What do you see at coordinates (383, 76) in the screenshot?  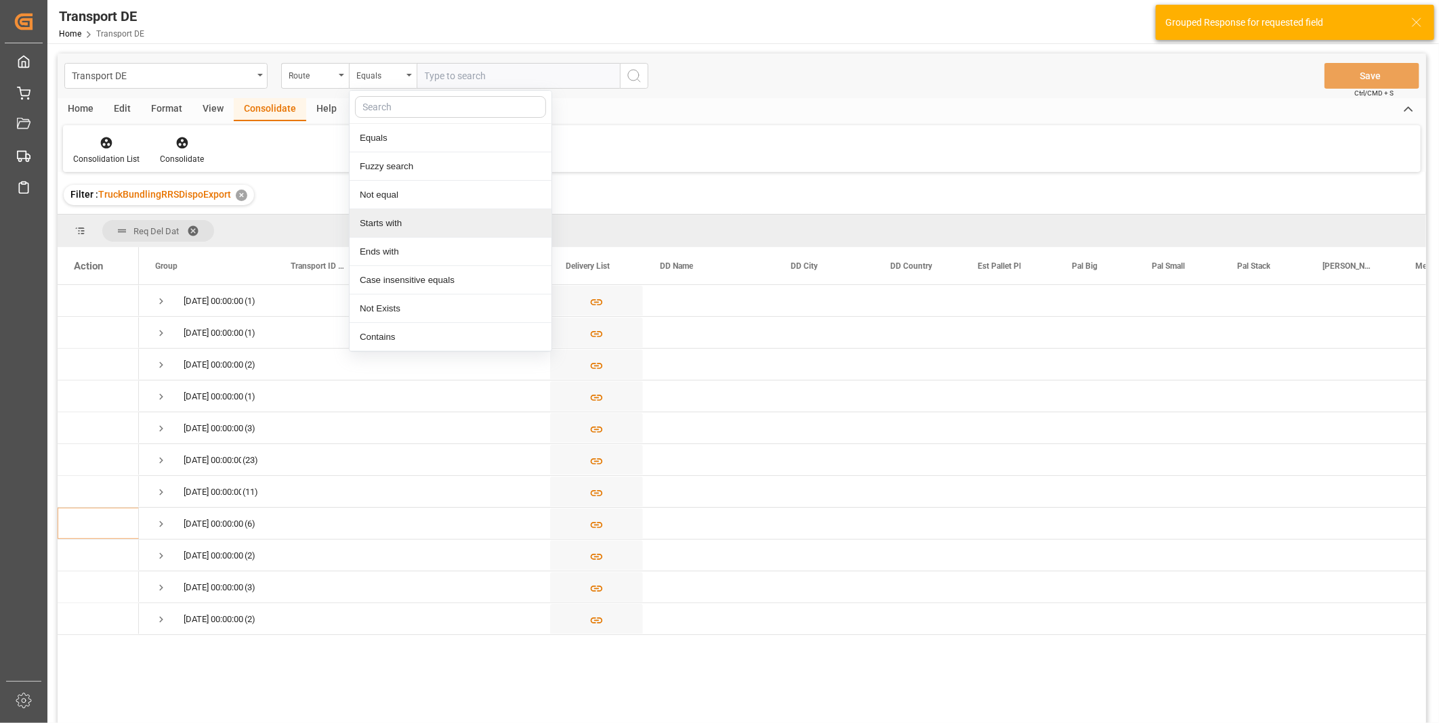 I see `button: close menu` at bounding box center [383, 76].